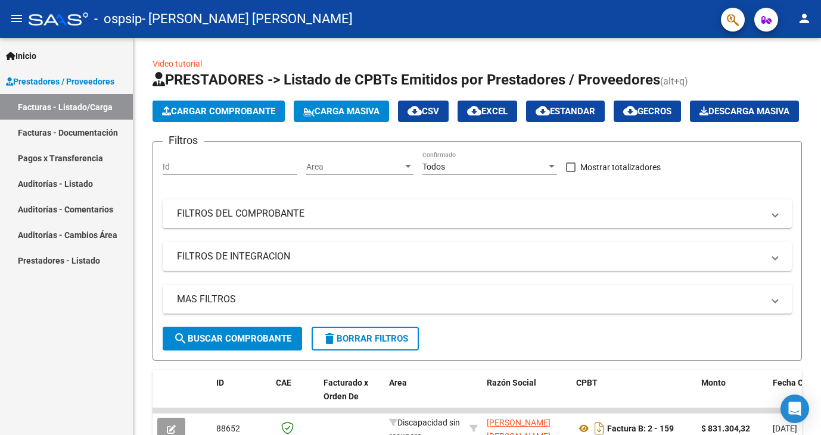 The height and width of the screenshot is (435, 821). What do you see at coordinates (219, 111) in the screenshot?
I see `button: Cargar Comprobante` at bounding box center [219, 111].